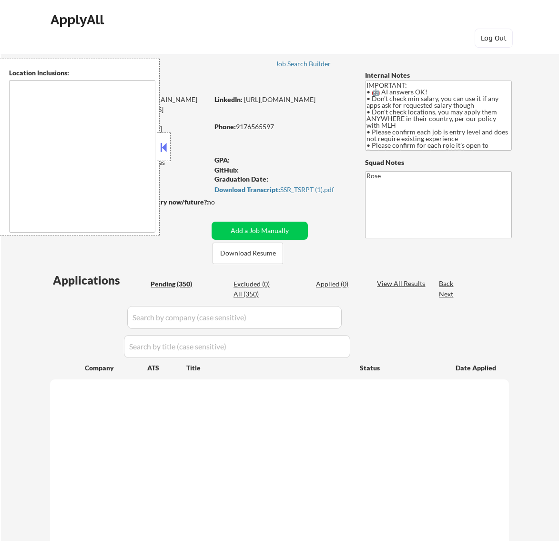 The height and width of the screenshot is (541, 559). I want to click on strong: GitHub:, so click(226, 170).